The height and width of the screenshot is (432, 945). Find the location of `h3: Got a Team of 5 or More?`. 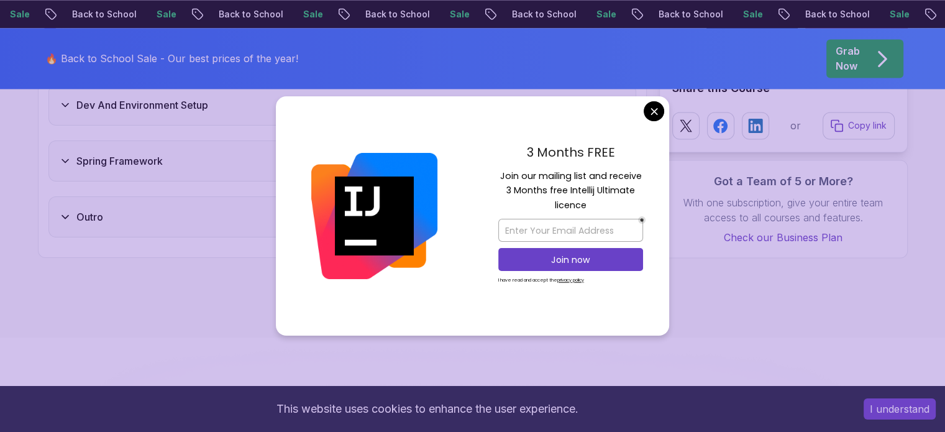

h3: Got a Team of 5 or More? is located at coordinates (784, 182).